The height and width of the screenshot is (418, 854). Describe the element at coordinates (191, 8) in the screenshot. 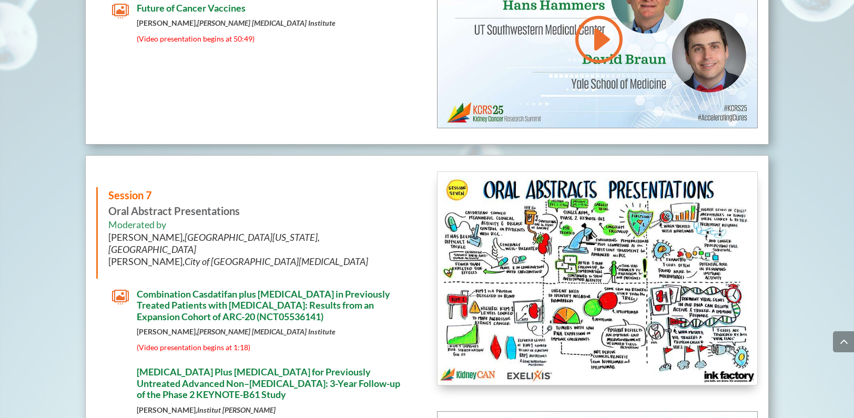

I see `span: Future of Cancer Vaccines` at that location.